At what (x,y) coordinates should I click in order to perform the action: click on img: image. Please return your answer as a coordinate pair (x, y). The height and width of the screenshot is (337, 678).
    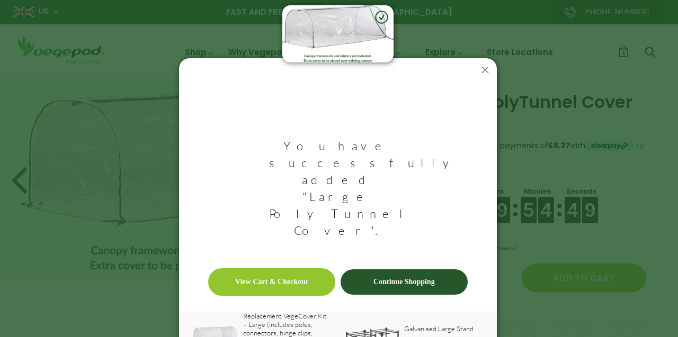
    Looking at the image, I should click on (338, 34).